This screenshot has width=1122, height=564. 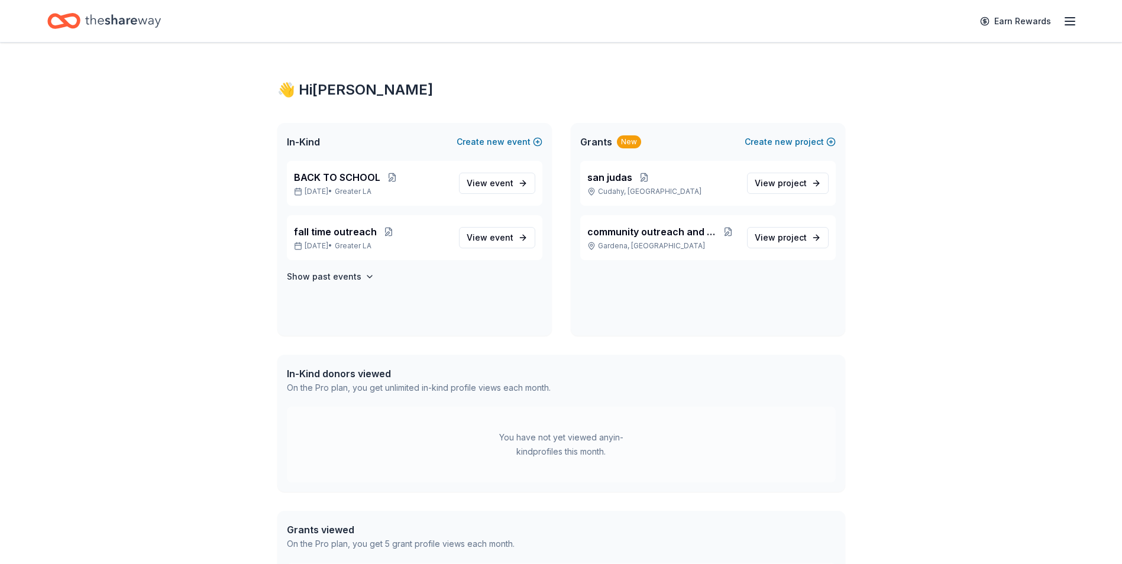 What do you see at coordinates (419, 388) in the screenshot?
I see `div: On the Pro plan, you get unlimited in-kind profile views each month.` at bounding box center [419, 388].